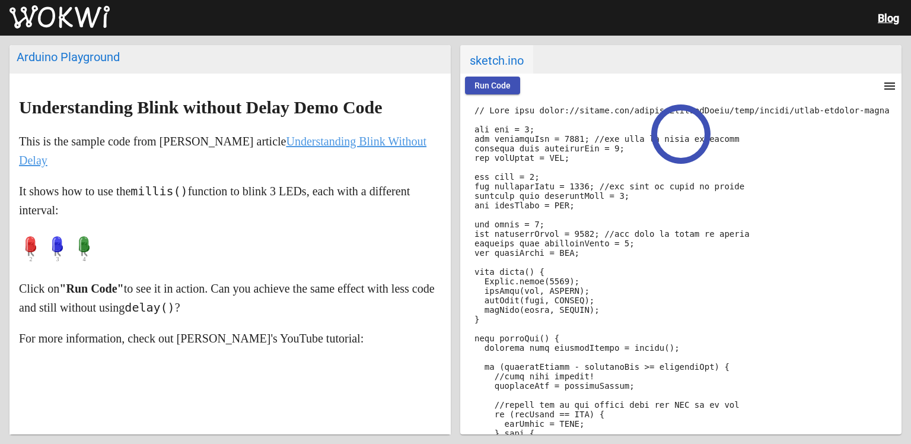 The image size is (911, 444). Describe the element at coordinates (59, 17) in the screenshot. I see `img: Wokwi` at that location.